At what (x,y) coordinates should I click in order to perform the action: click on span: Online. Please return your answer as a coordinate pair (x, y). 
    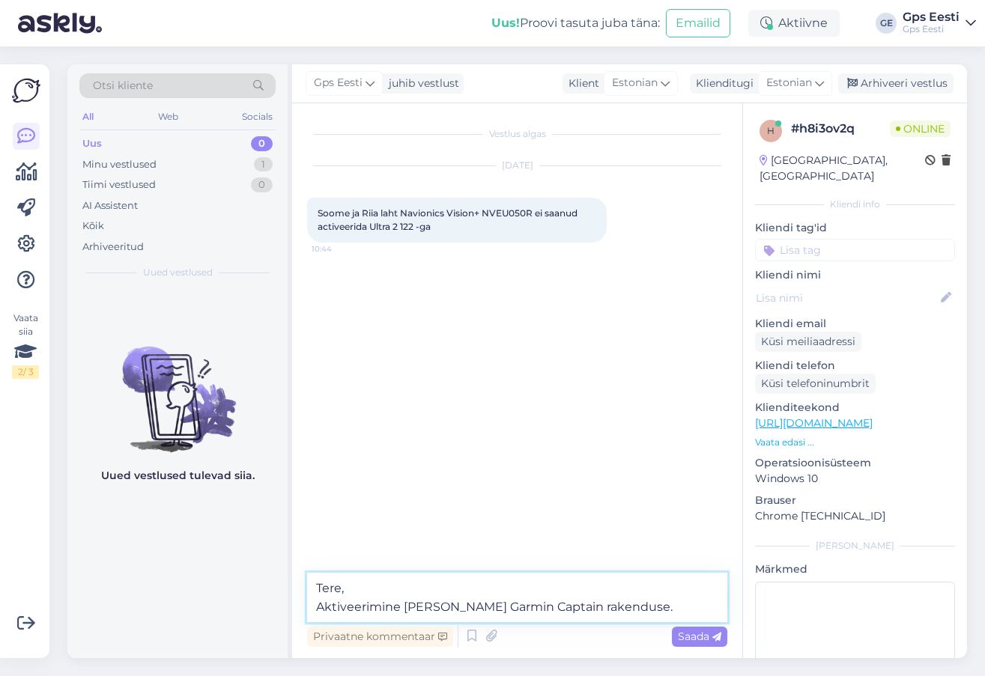
    Looking at the image, I should click on (920, 129).